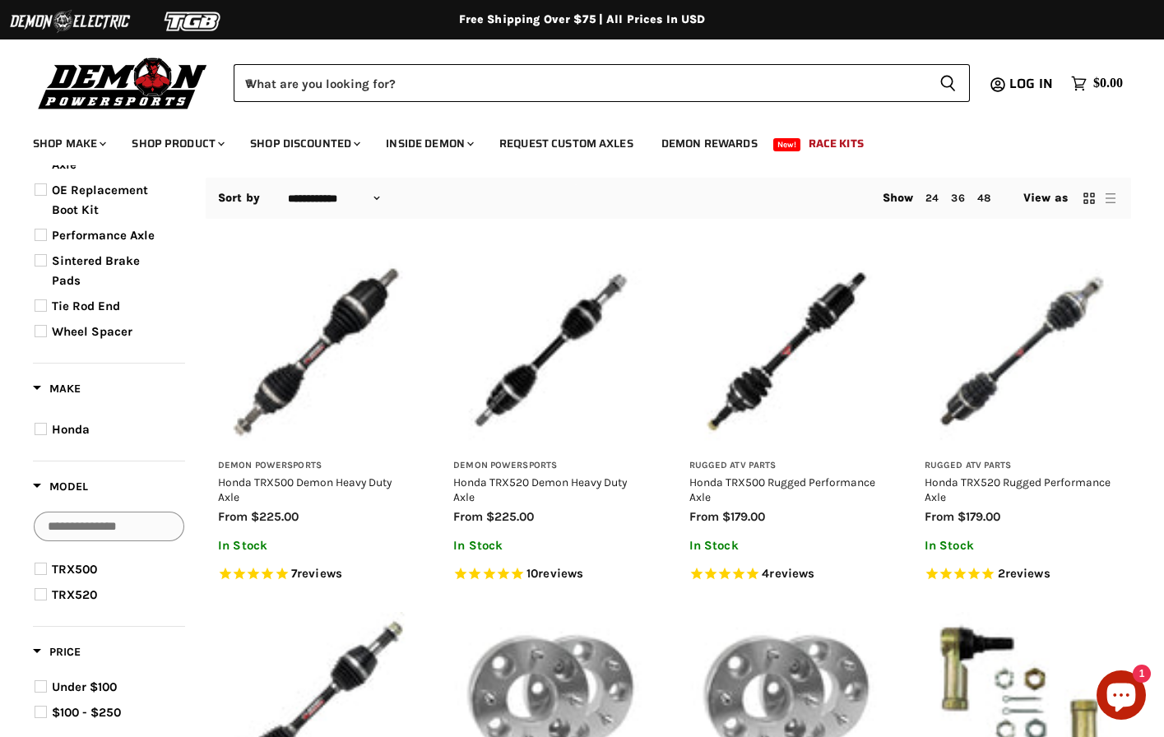 The image size is (1164, 737). Describe the element at coordinates (68, 143) in the screenshot. I see `a: Shop Make` at that location.